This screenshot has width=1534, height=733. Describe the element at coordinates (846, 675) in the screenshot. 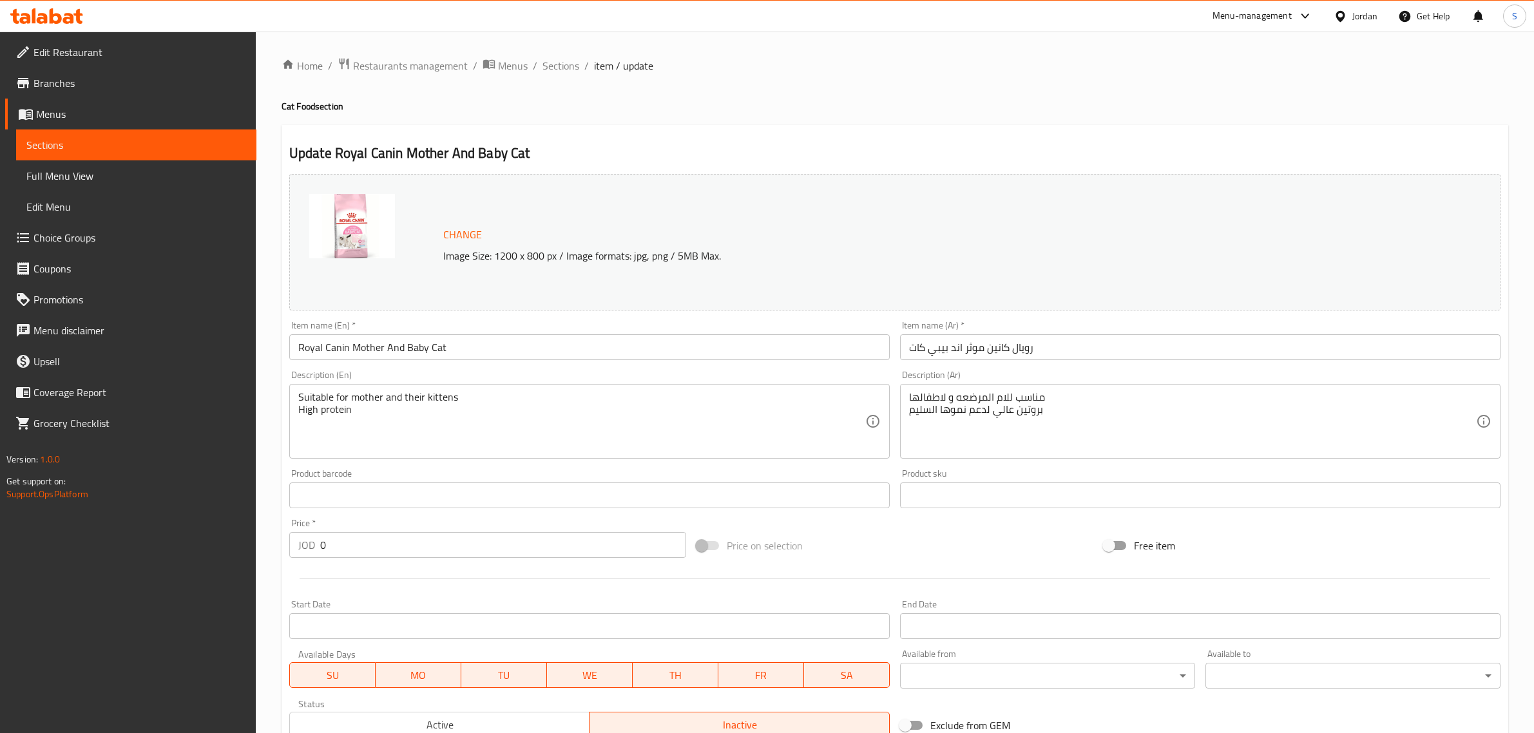

I see `button: SA` at that location.